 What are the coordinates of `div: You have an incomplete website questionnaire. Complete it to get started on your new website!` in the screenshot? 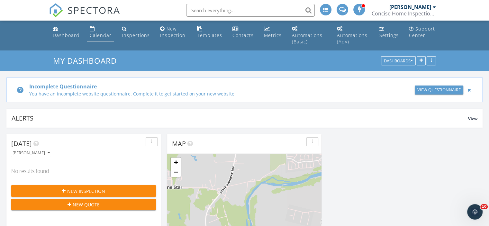 It's located at (214, 94).